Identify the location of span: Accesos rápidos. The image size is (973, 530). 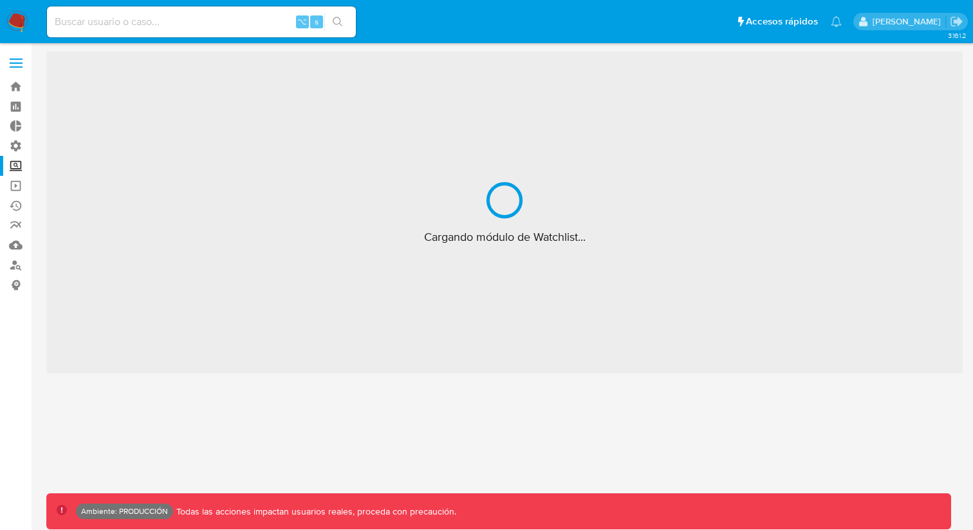
(782, 21).